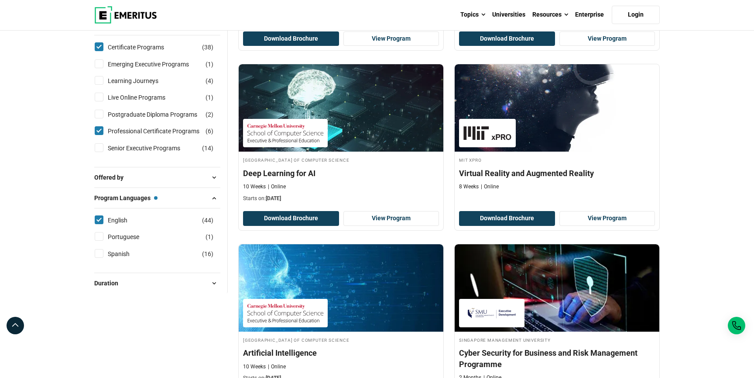  What do you see at coordinates (469, 186) in the screenshot?
I see `p: 8 Weeks` at bounding box center [469, 186].